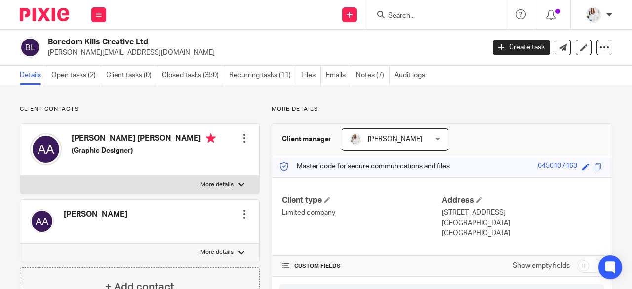 The width and height of the screenshot is (632, 289). What do you see at coordinates (365, 167) in the screenshot?
I see `p: Master code for secure communications and files` at bounding box center [365, 167].